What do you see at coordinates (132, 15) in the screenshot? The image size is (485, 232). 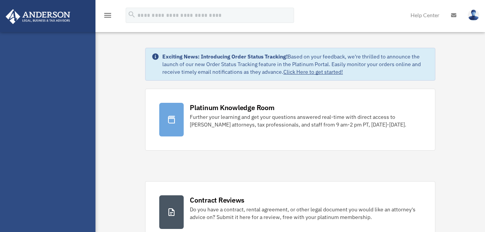 I see `i: search` at bounding box center [132, 15].